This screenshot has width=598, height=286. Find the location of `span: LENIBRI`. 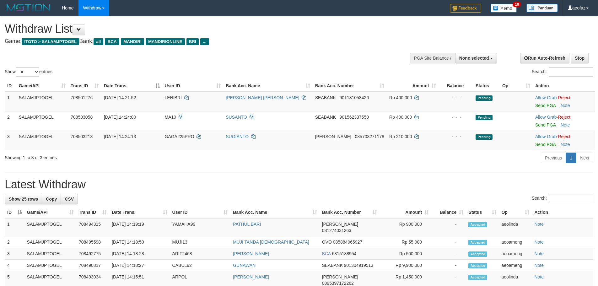

span: LENIBRI is located at coordinates (173, 98).